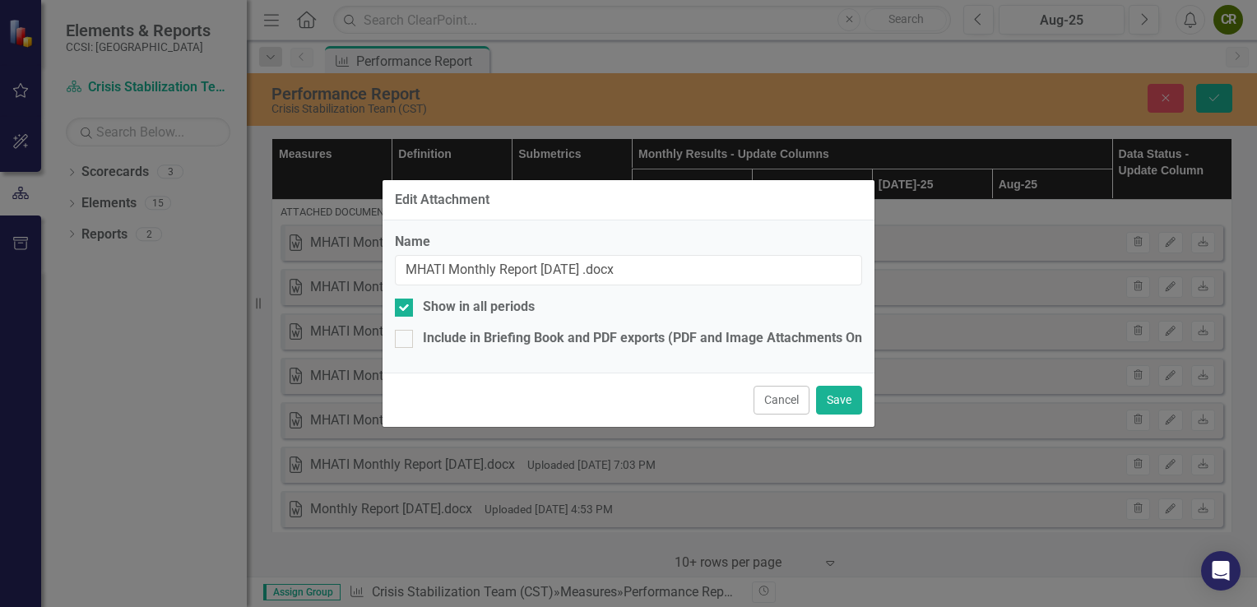  What do you see at coordinates (628, 270) in the screenshot?
I see `input: Name` at bounding box center [628, 270].